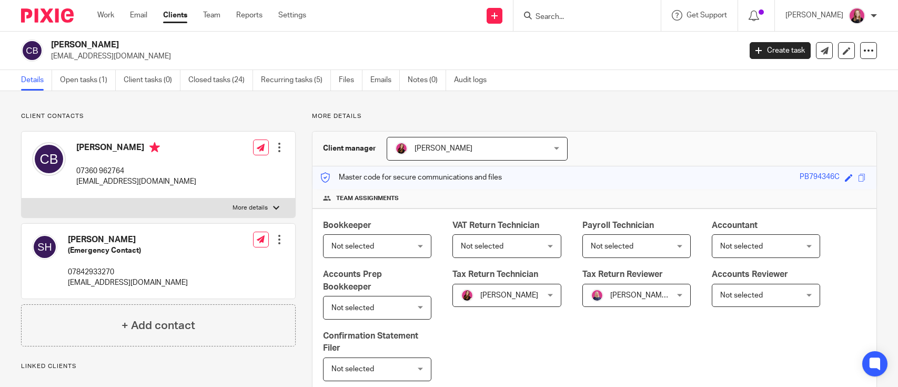  Describe the element at coordinates (426, 80) in the screenshot. I see `a: Notes (0)` at that location.